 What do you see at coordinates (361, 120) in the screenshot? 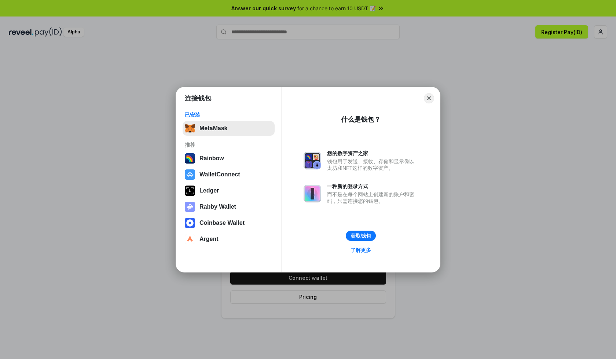
I see `div: 什么是钱包？` at bounding box center [361, 120].